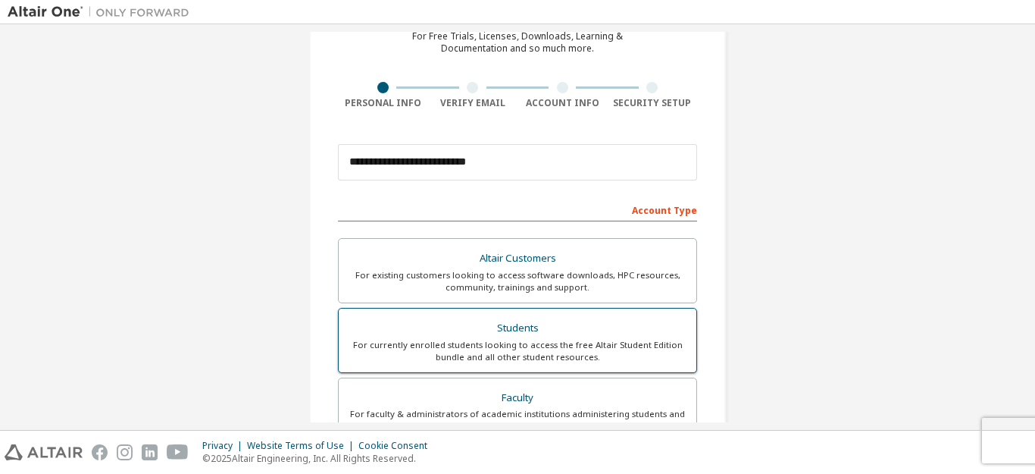 The height and width of the screenshot is (474, 1035). What do you see at coordinates (518, 209) in the screenshot?
I see `div: Account Type` at bounding box center [518, 209].